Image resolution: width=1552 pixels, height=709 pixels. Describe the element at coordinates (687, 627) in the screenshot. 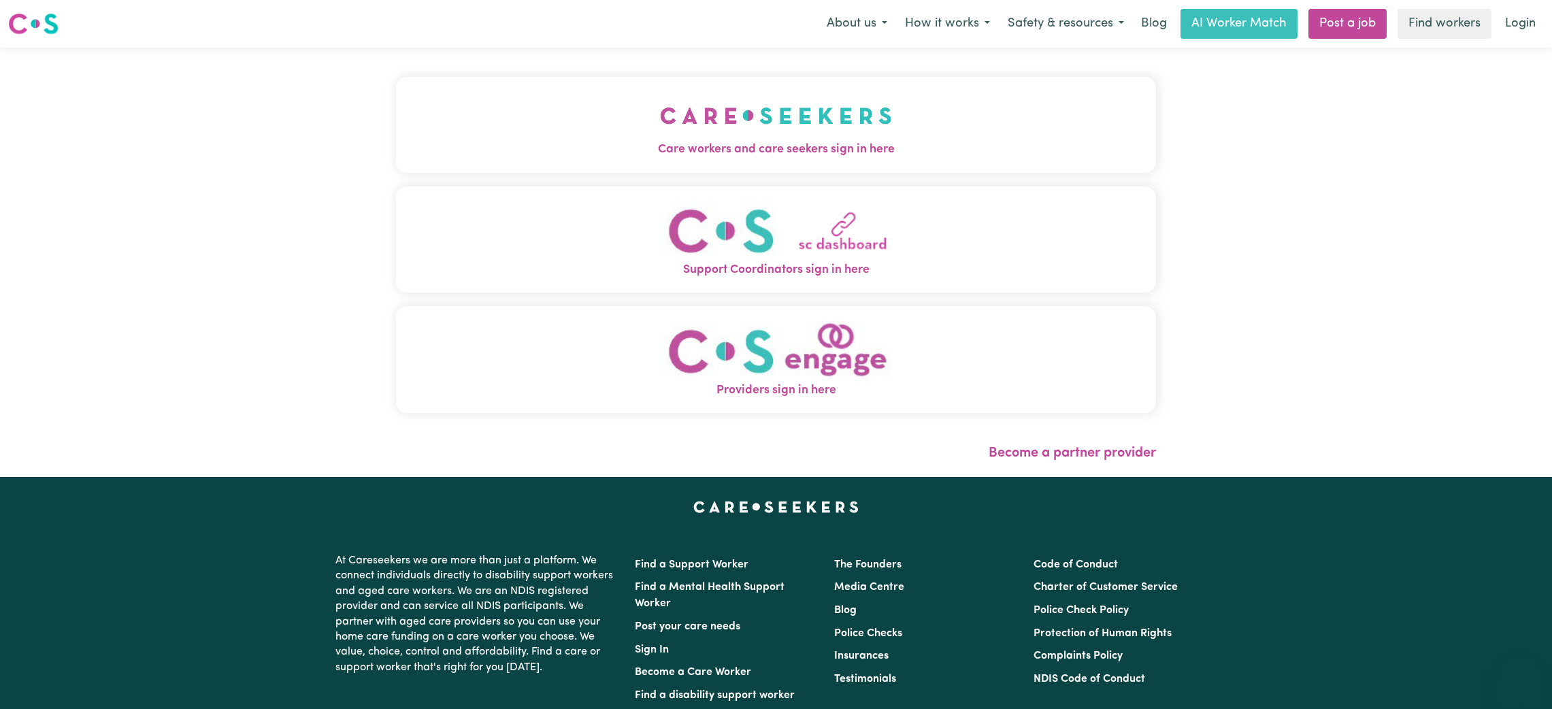

I see `a: Post your care needs` at that location.